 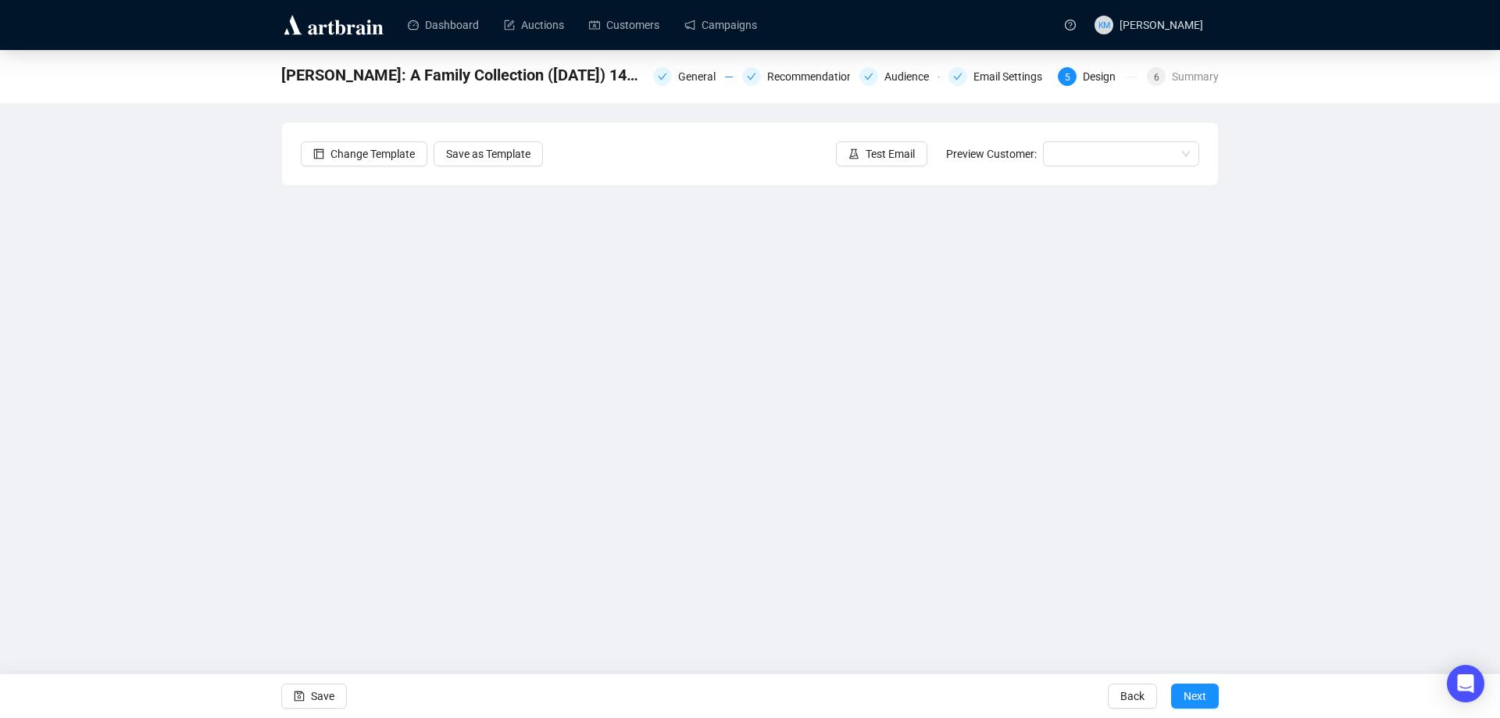 What do you see at coordinates (323, 696) in the screenshot?
I see `span: Save` at bounding box center [323, 696].